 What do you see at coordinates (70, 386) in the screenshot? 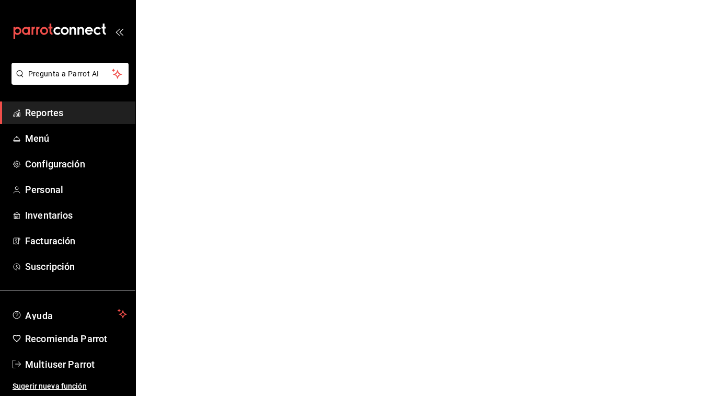
I see `span: Sugerir nueva función` at bounding box center [70, 386].